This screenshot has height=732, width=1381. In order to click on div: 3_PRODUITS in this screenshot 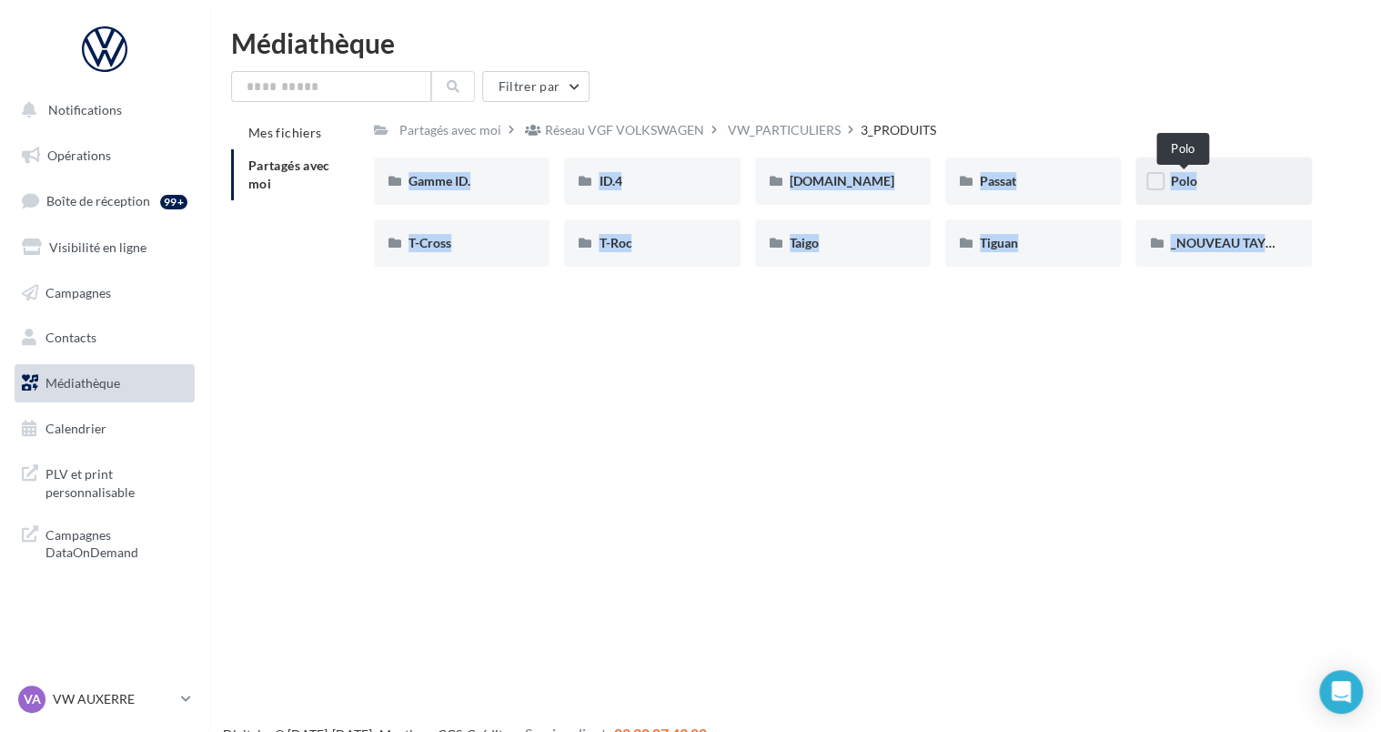, I will do `click(898, 130)`.